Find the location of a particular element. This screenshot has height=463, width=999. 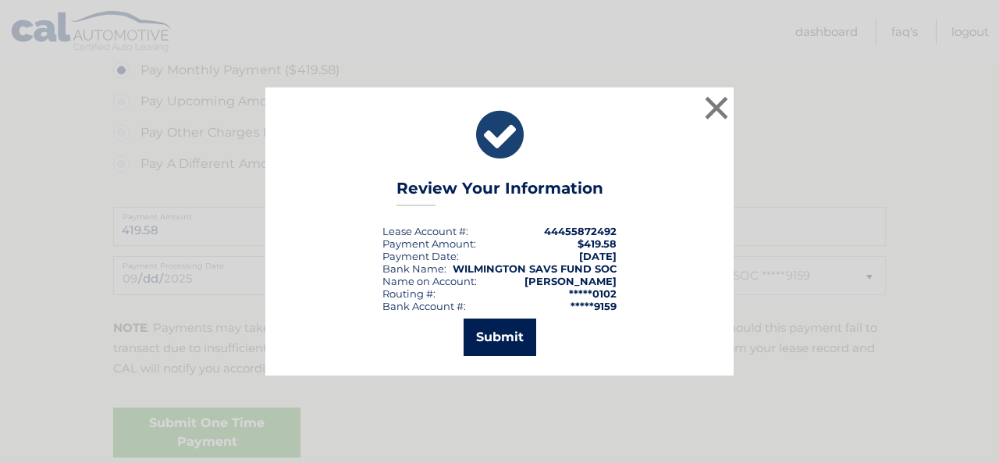

div: Payment Amount: is located at coordinates (429, 244).